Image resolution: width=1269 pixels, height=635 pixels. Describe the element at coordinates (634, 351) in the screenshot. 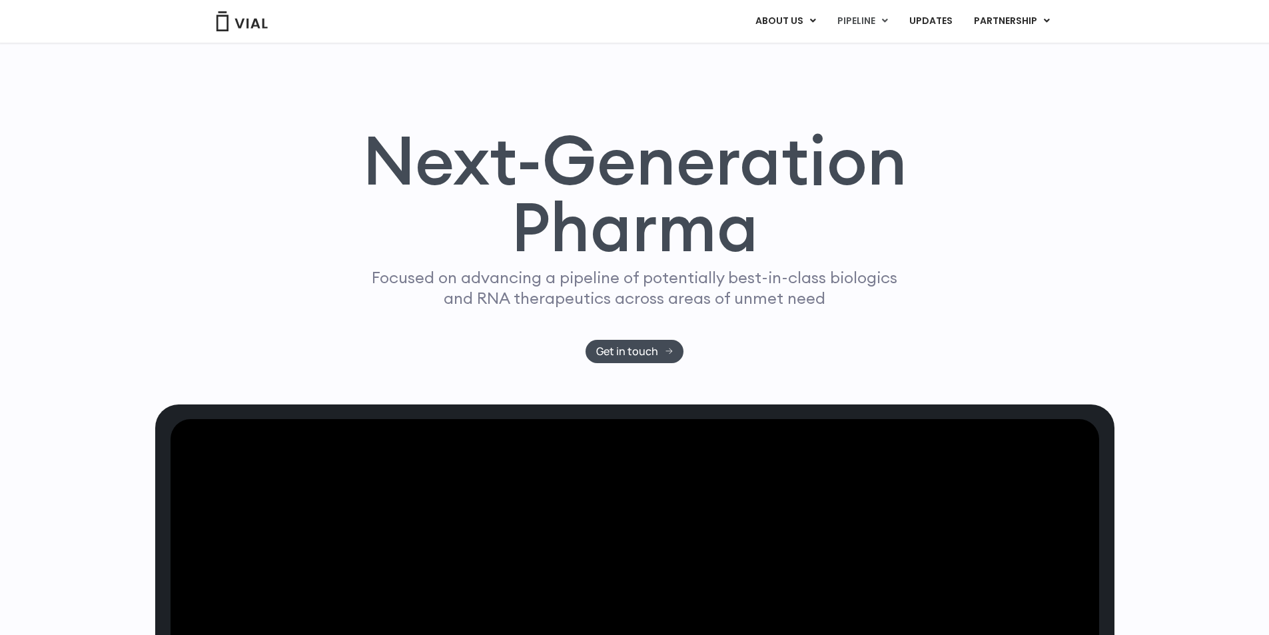

I see `a: Get in touch` at that location.